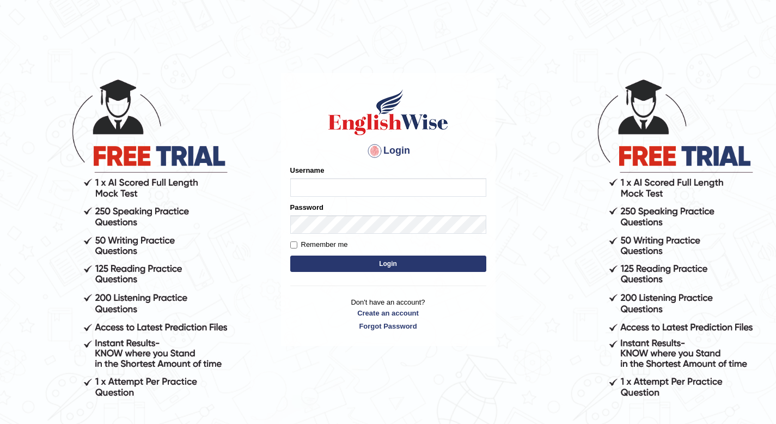 This screenshot has height=424, width=776. I want to click on p: Don't have an account?, so click(388, 314).